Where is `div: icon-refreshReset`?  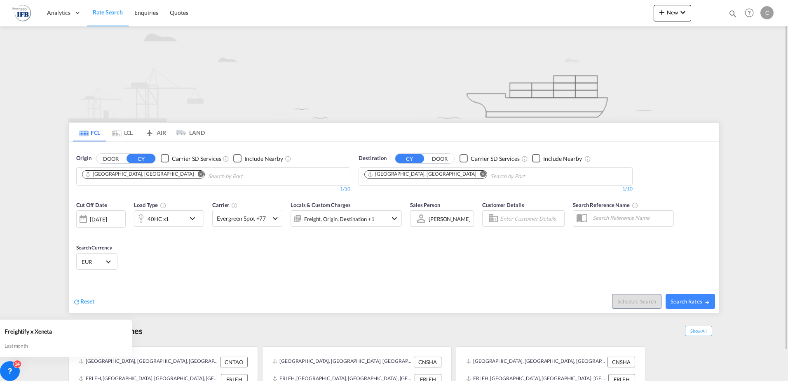 div: icon-refreshReset is located at coordinates (84, 302).